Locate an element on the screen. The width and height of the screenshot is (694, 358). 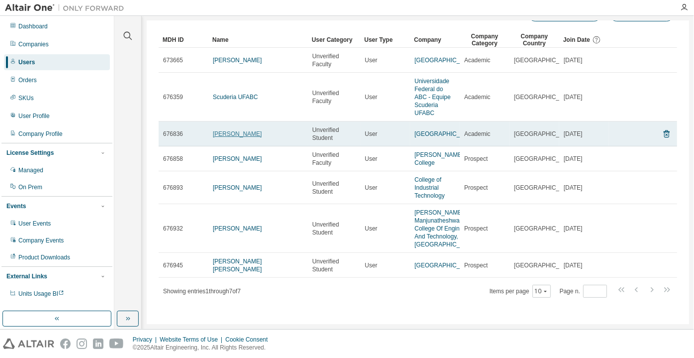
img: facebook.svg is located at coordinates (65, 343).